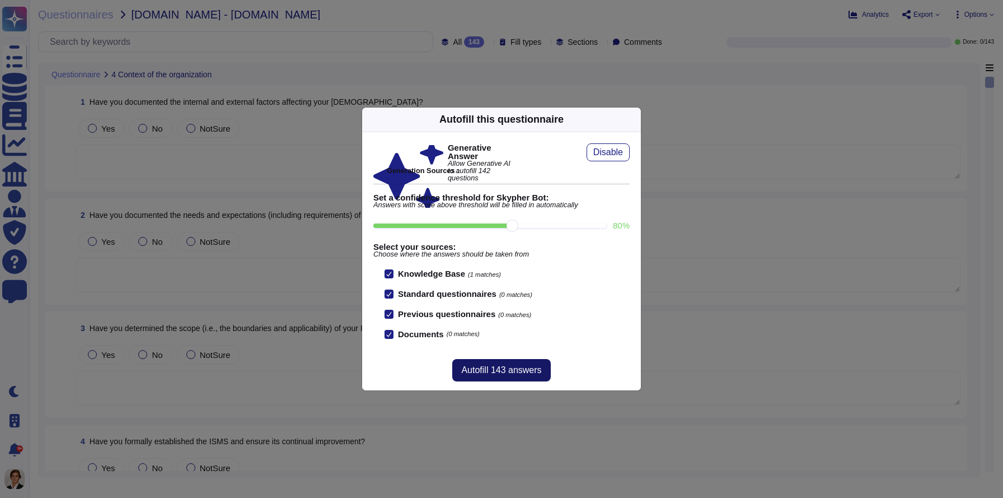 The width and height of the screenshot is (1003, 498). What do you see at coordinates (501, 370) in the screenshot?
I see `button: Autofill 143 answers` at bounding box center [501, 370].